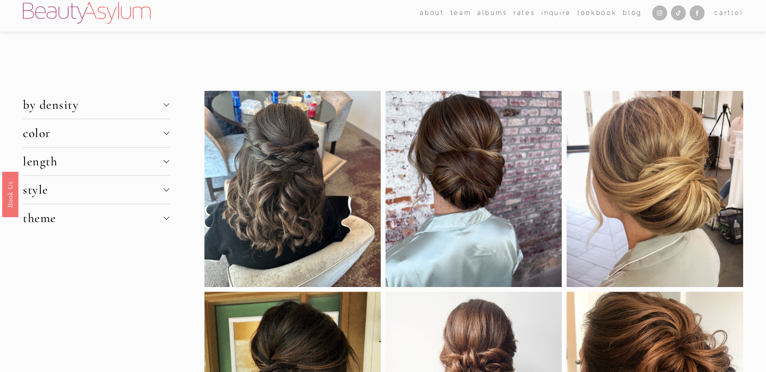 This screenshot has height=372, width=766. What do you see at coordinates (597, 13) in the screenshot?
I see `a: Lookbook` at bounding box center [597, 13].